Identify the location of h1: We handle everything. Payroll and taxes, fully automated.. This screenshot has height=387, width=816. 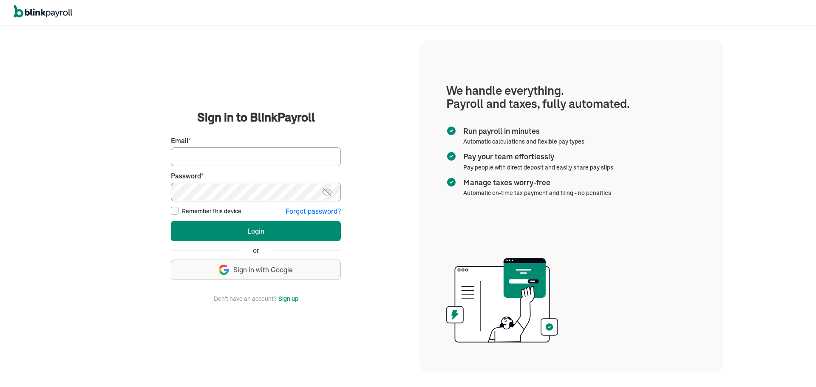
(571, 97).